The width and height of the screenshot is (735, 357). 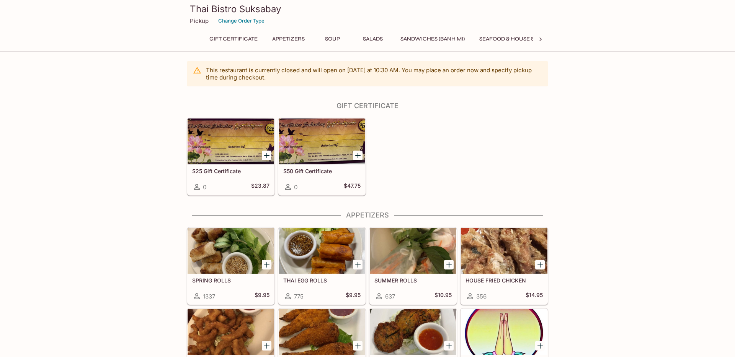 I want to click on div: SUMMER ROLLS, so click(x=413, y=251).